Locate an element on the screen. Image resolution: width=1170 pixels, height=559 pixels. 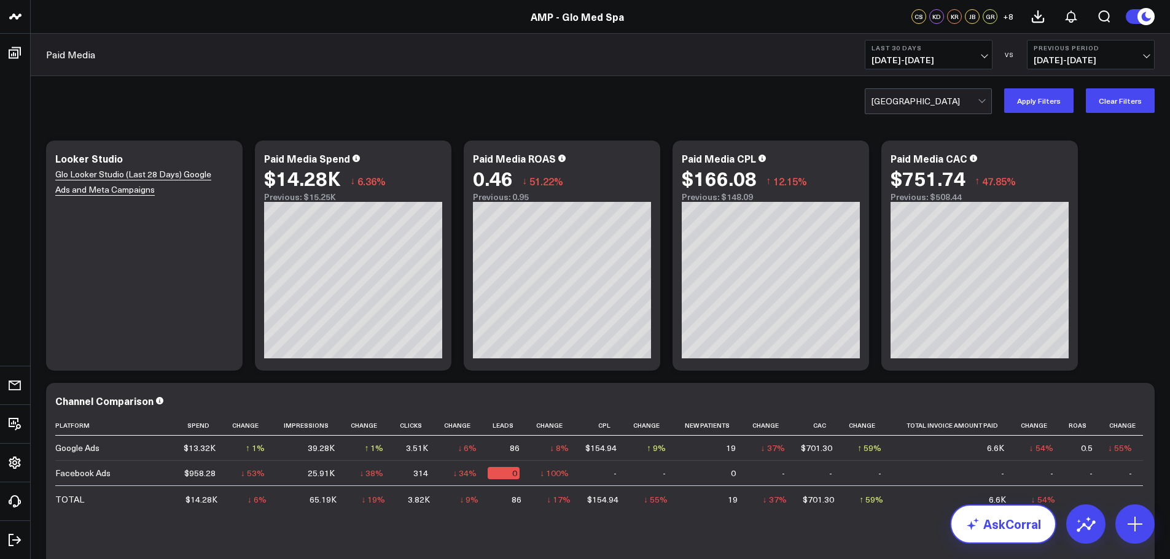
b: Last 30 Days is located at coordinates (928, 48).